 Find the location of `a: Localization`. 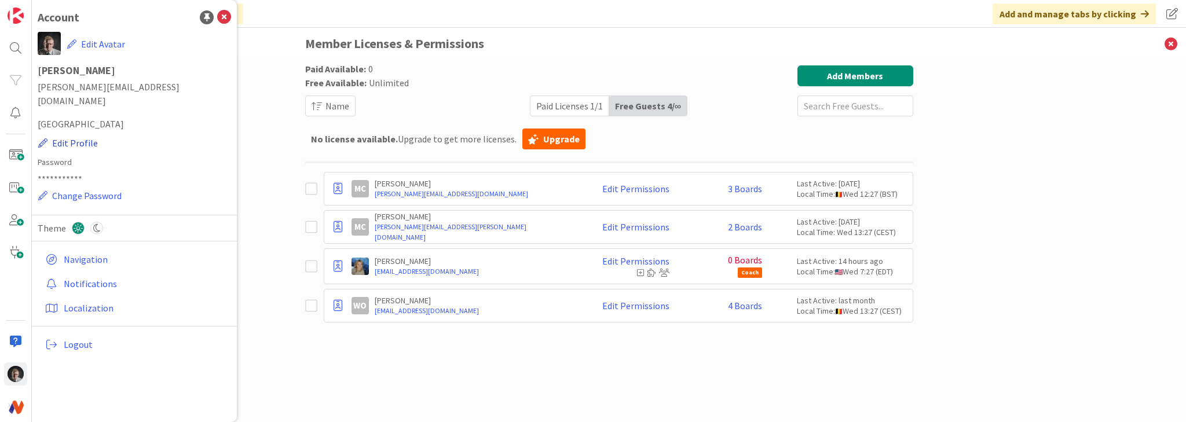

a: Localization is located at coordinates (135, 308).